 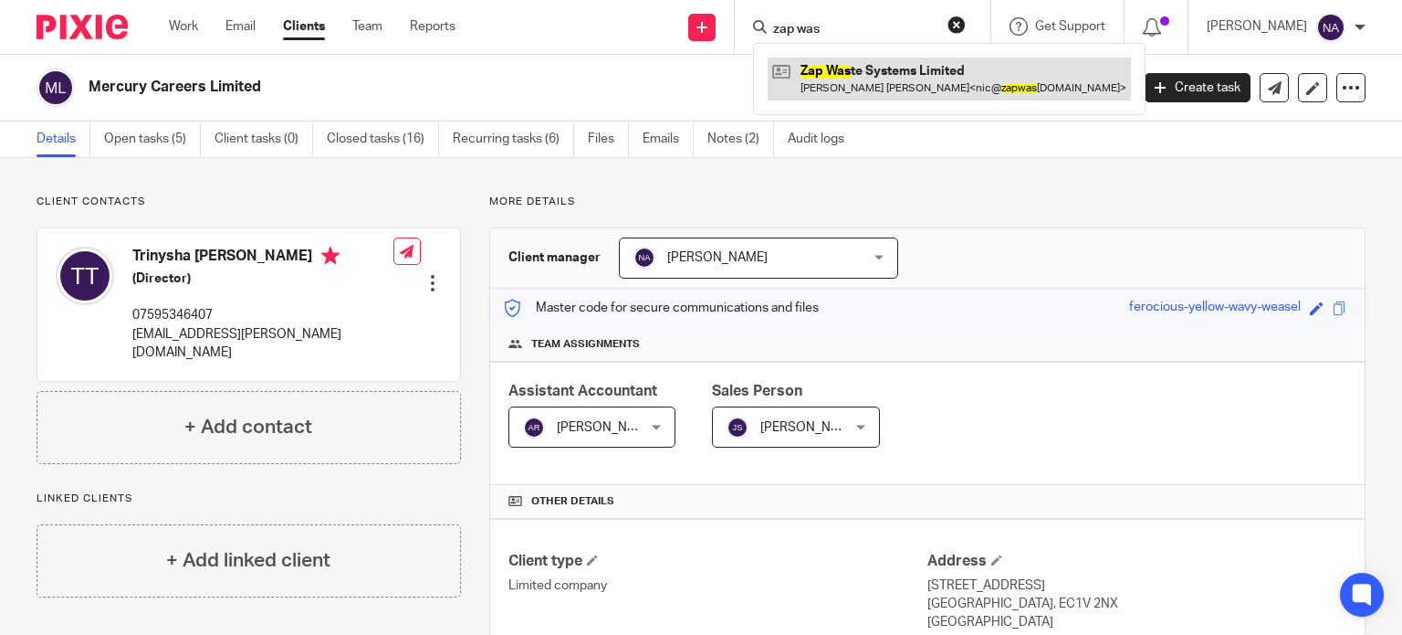 What do you see at coordinates (740, 139) in the screenshot?
I see `a: Notes (2)` at bounding box center [740, 139].